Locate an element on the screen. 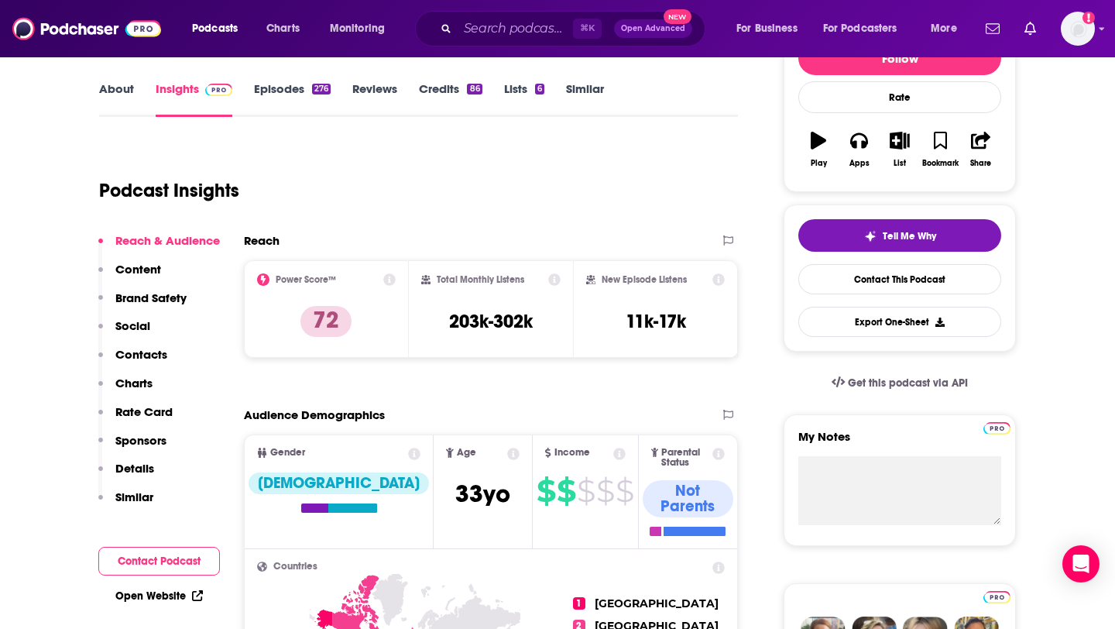 Image resolution: width=1115 pixels, height=629 pixels. button: Content is located at coordinates (129, 276).